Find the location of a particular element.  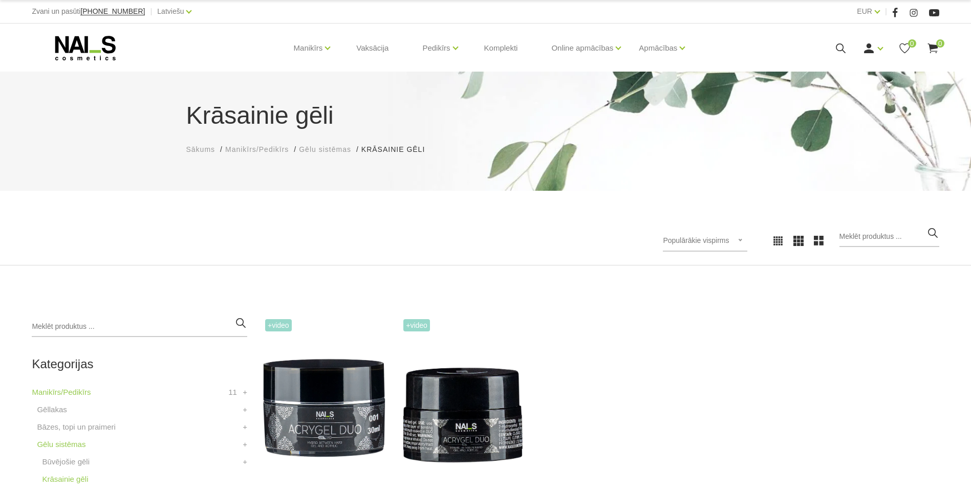

div: Zvani un pasūti is located at coordinates (88, 11).